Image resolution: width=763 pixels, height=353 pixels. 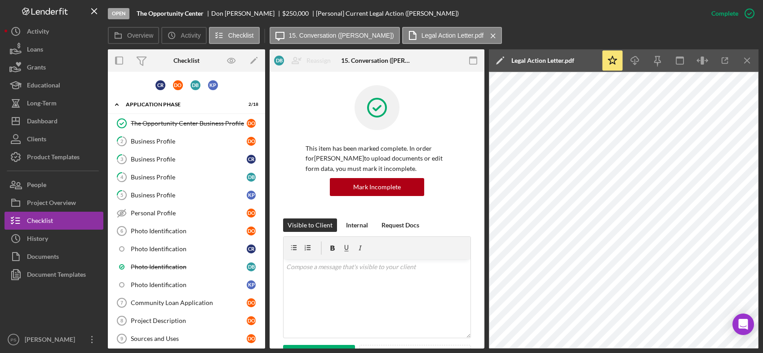 I want to click on label: Overview, so click(x=140, y=35).